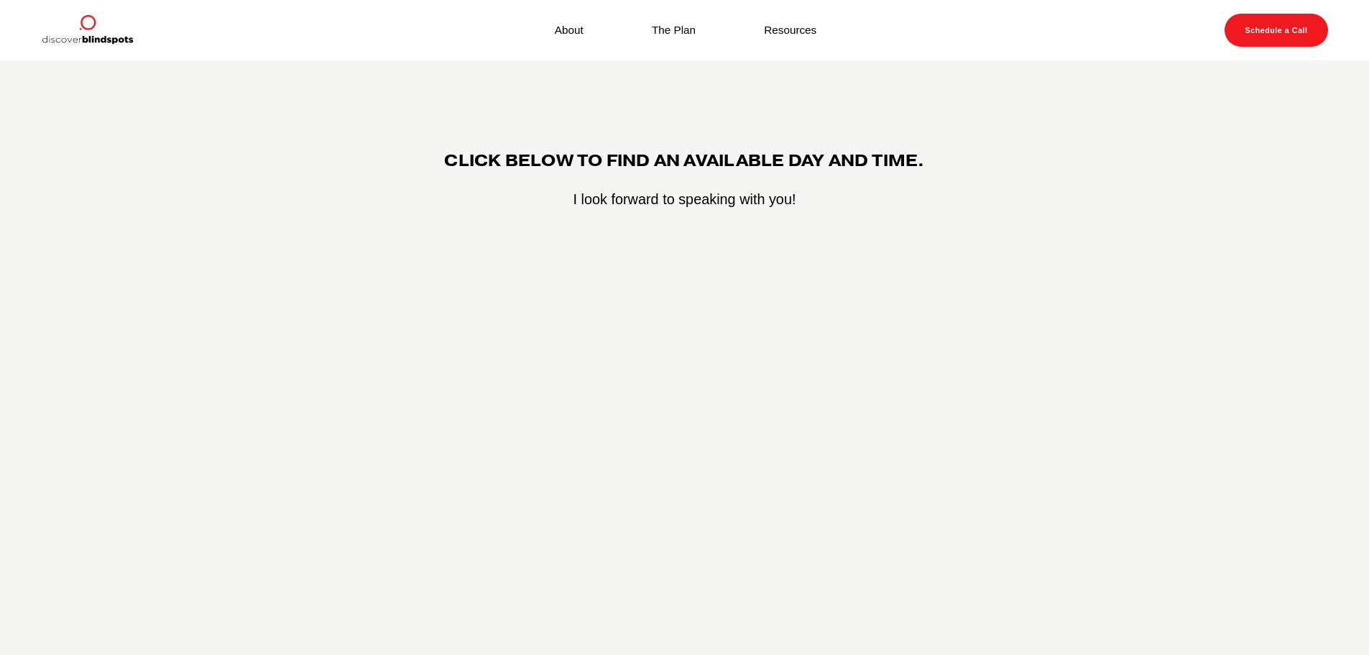 The width and height of the screenshot is (1369, 655). I want to click on h4: CLICK BELOW TO FIND AN AVAILABLE DAY AND TIME., so click(684, 160).